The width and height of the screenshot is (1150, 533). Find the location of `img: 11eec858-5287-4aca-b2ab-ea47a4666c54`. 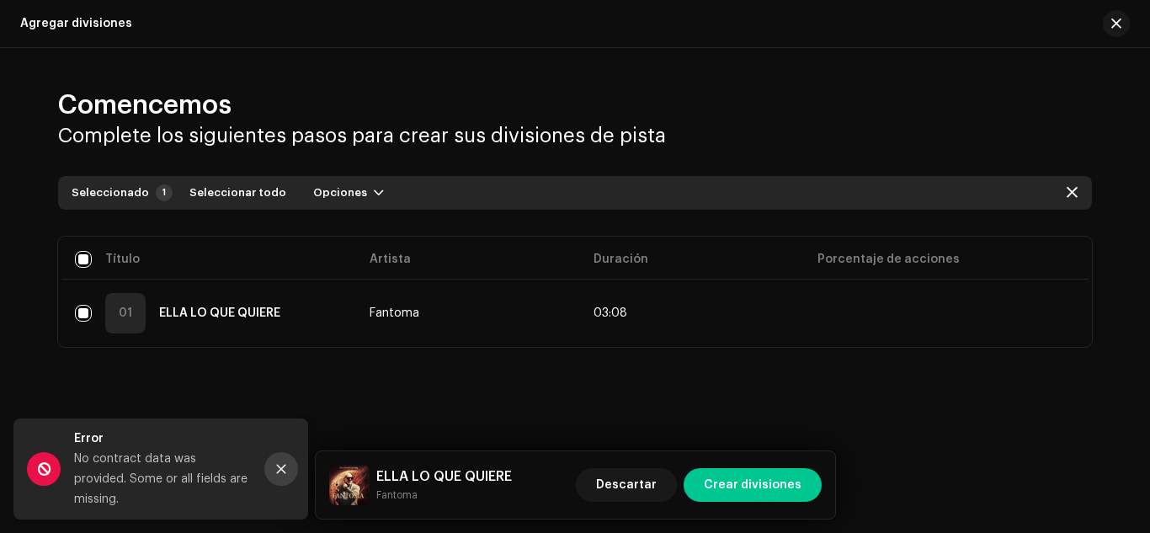

img: 11eec858-5287-4aca-b2ab-ea47a4666c54 is located at coordinates (349, 485).